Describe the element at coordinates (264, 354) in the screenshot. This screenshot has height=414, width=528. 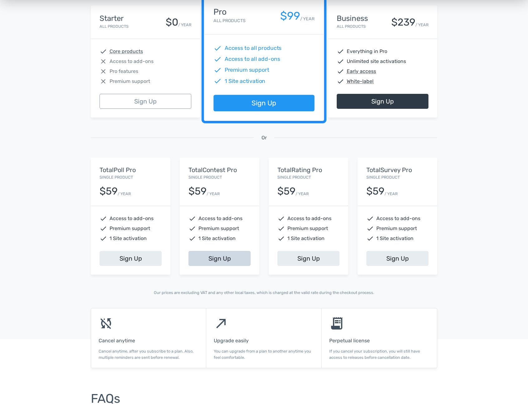
I see `p: You can upgrade from a plan to another anytime you feel comfortable.` at that location.